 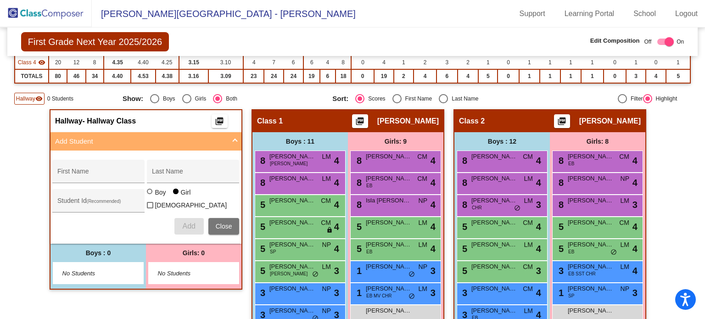 I want to click on span: Show:, so click(x=133, y=99).